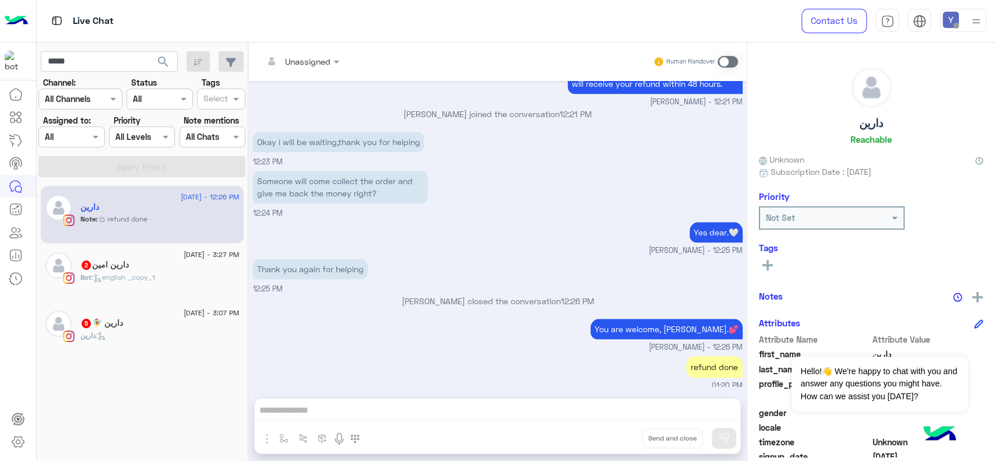 Image resolution: width=995 pixels, height=461 pixels. Describe the element at coordinates (779, 323) in the screenshot. I see `h6: Attributes` at that location.